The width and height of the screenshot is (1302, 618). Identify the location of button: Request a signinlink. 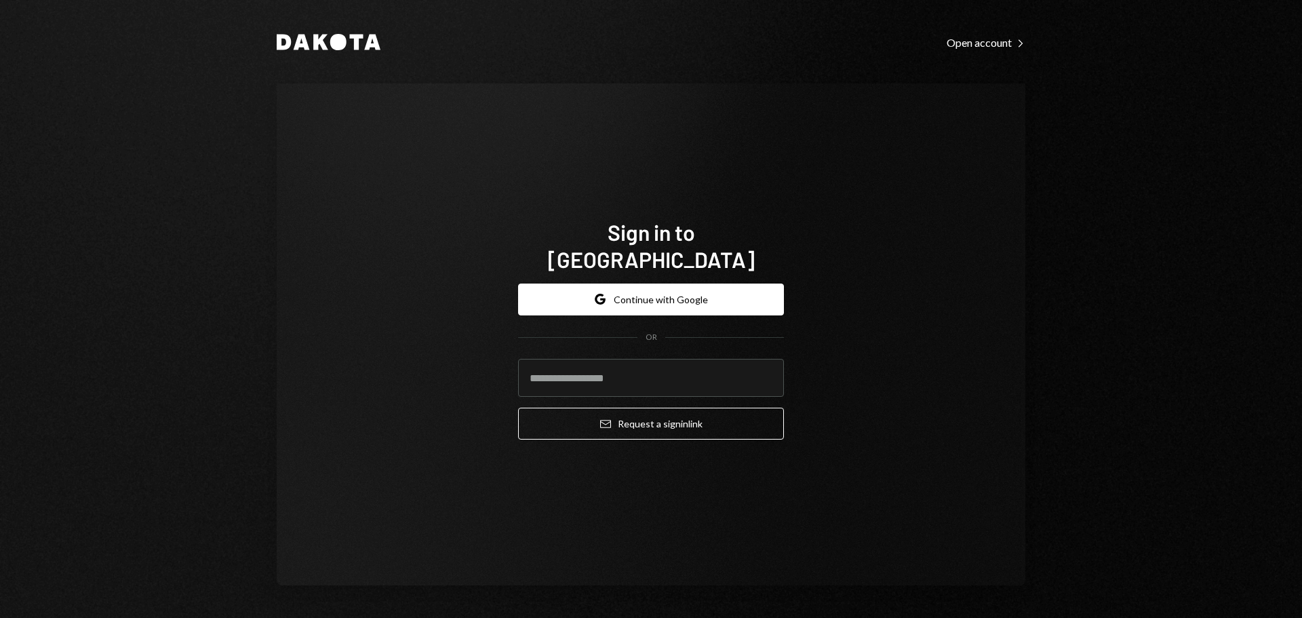
(651, 423).